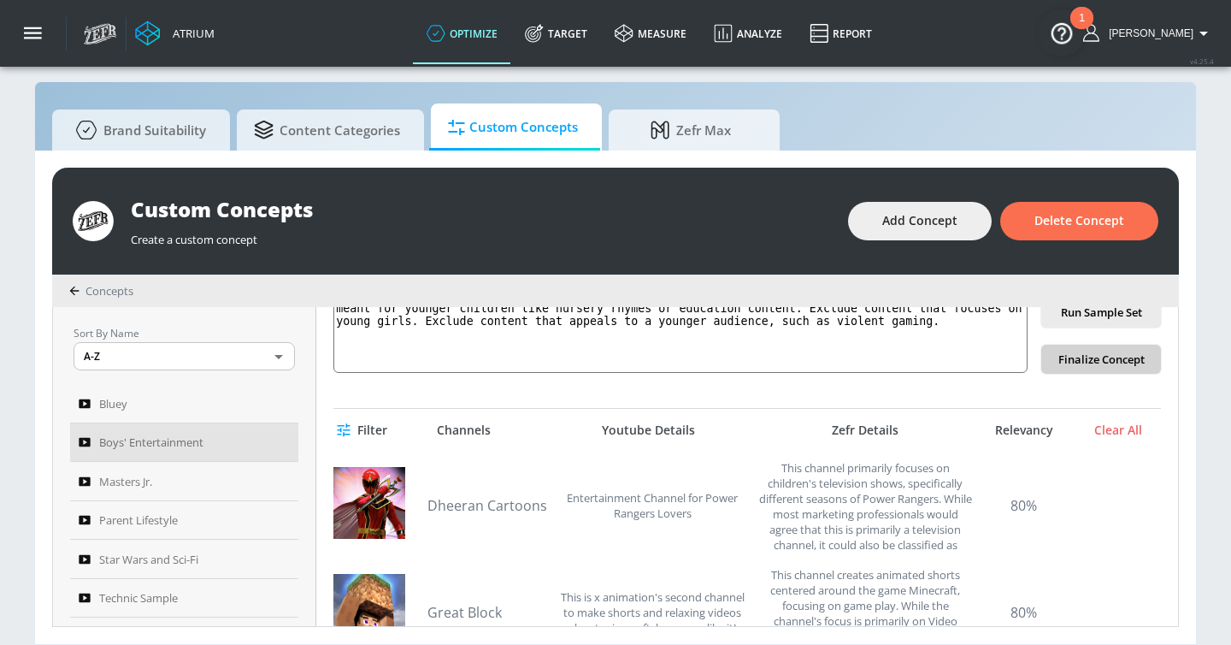 This screenshot has width=1231, height=645. What do you see at coordinates (139, 598) in the screenshot?
I see `span: Technic Sample` at bounding box center [139, 598].